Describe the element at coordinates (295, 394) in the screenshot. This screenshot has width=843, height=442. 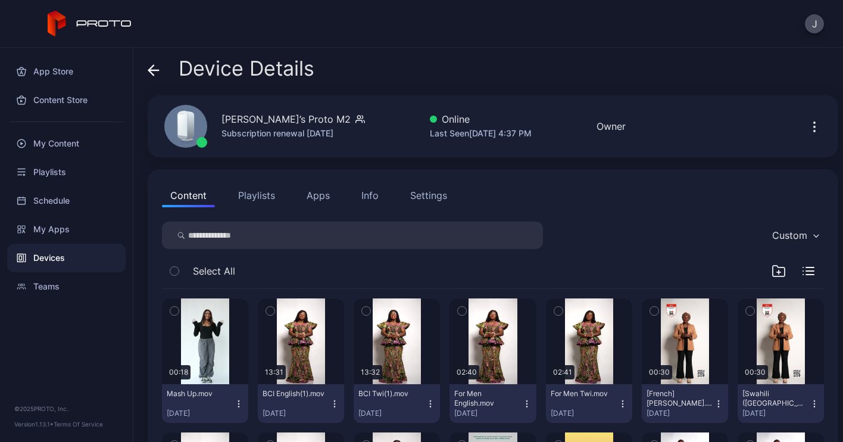
I see `div: BCI English(1).mov` at that location.